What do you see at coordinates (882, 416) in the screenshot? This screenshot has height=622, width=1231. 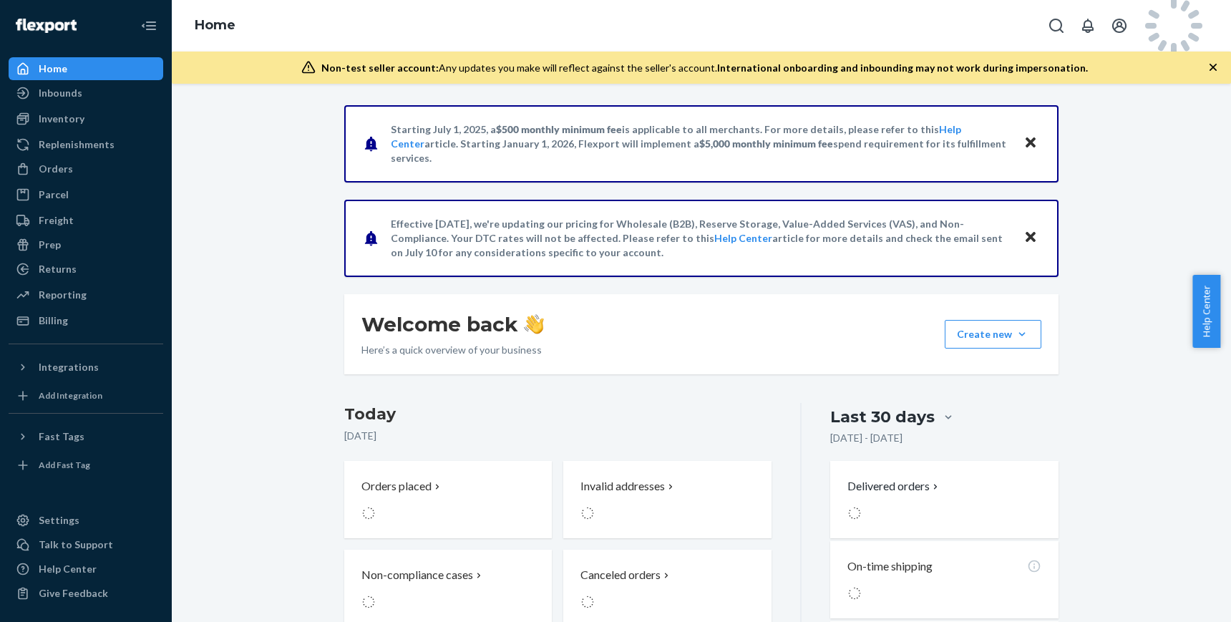 I see `div: Last 30 days` at bounding box center [882, 416].